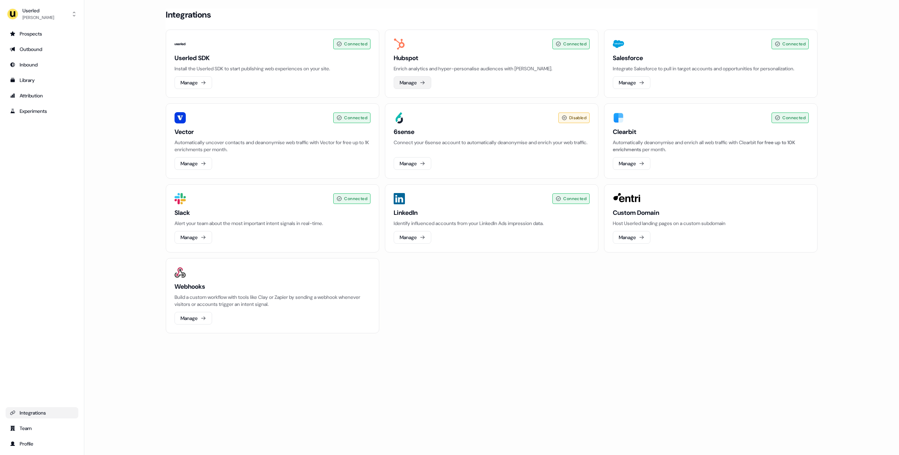 This screenshot has height=455, width=899. Describe the element at coordinates (492, 142) in the screenshot. I see `p: Connect your 6sense account to automatically deanonymise and enrich your web traffic.` at that location.